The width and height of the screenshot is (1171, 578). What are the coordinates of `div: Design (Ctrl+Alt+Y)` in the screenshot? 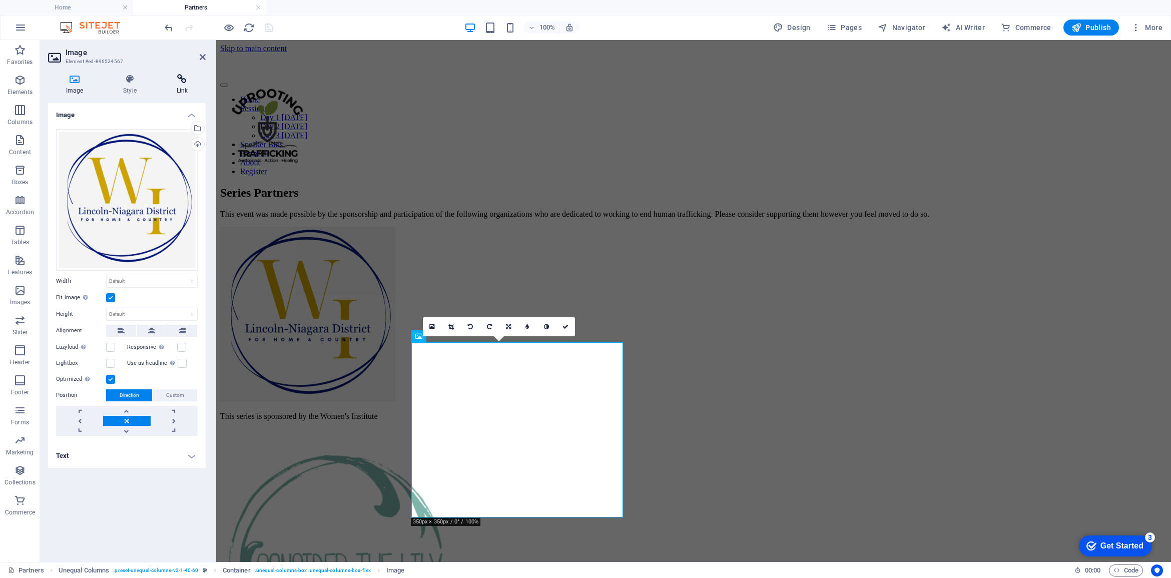 It's located at (791, 28).